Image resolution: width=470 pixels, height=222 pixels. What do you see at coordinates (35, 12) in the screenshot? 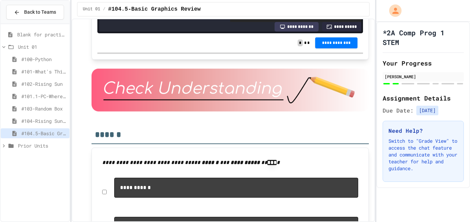
I see `button: Back to Teams` at bounding box center [35, 12].